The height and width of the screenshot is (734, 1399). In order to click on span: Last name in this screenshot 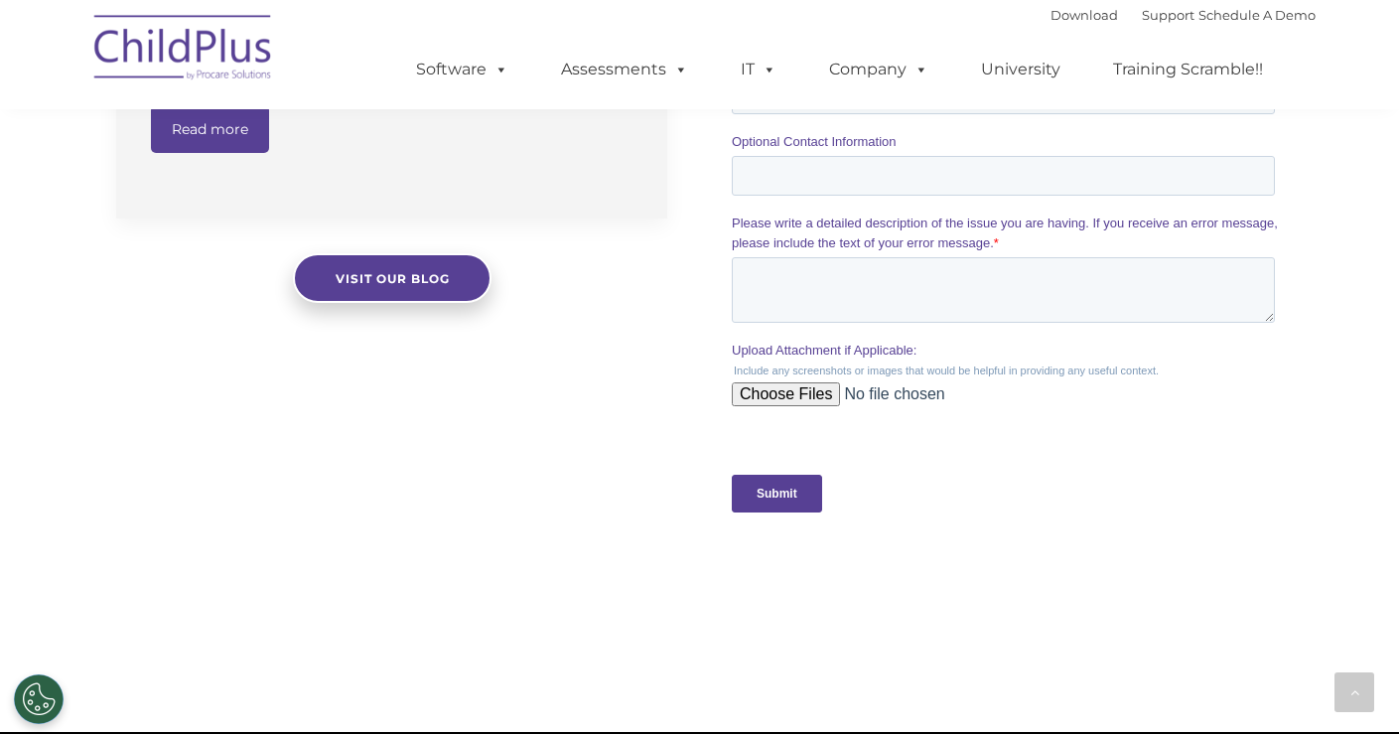, I will do `click(306, 138)`.